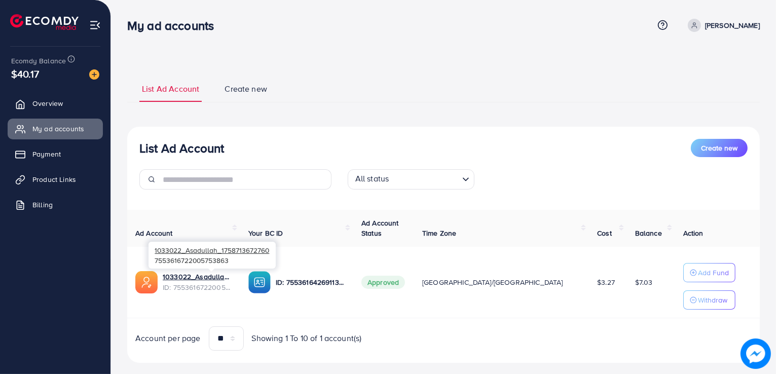 The image size is (776, 374). What do you see at coordinates (306, 338) in the screenshot?
I see `span: Showing 1 To 10 of 1 account(s)` at bounding box center [306, 338].